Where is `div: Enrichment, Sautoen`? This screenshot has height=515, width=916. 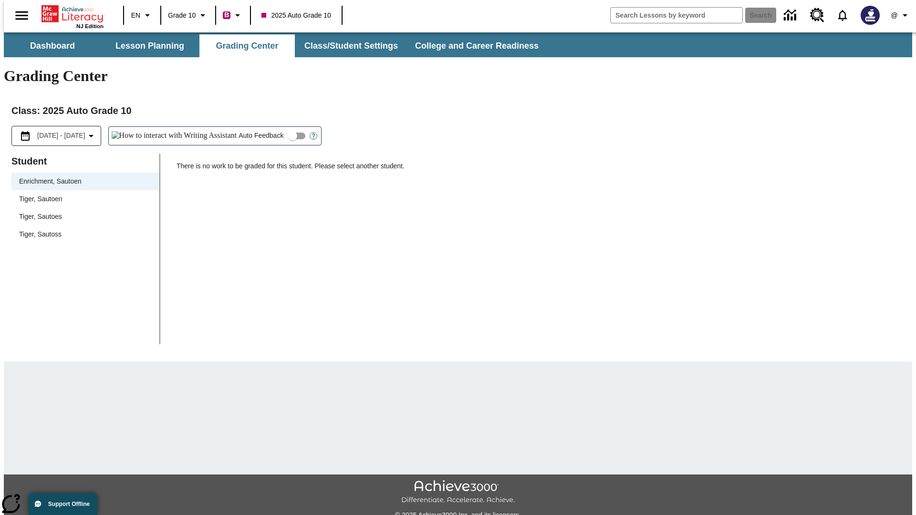 div: Enrichment, Sautoen is located at coordinates (85, 181).